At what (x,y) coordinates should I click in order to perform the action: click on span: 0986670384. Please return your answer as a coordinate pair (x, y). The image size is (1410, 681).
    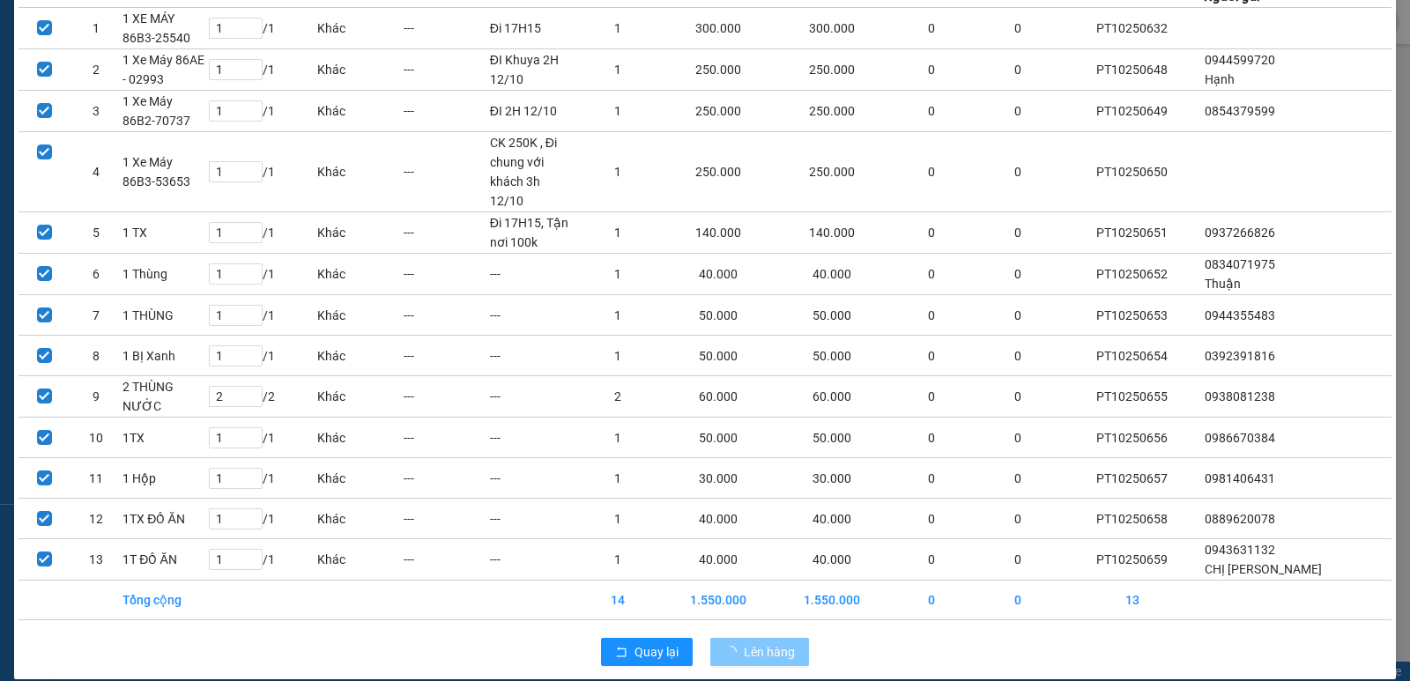
    Looking at the image, I should click on (1240, 438).